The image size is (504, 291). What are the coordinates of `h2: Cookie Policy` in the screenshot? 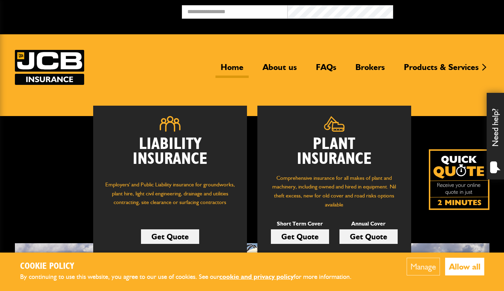 It's located at (191, 266).